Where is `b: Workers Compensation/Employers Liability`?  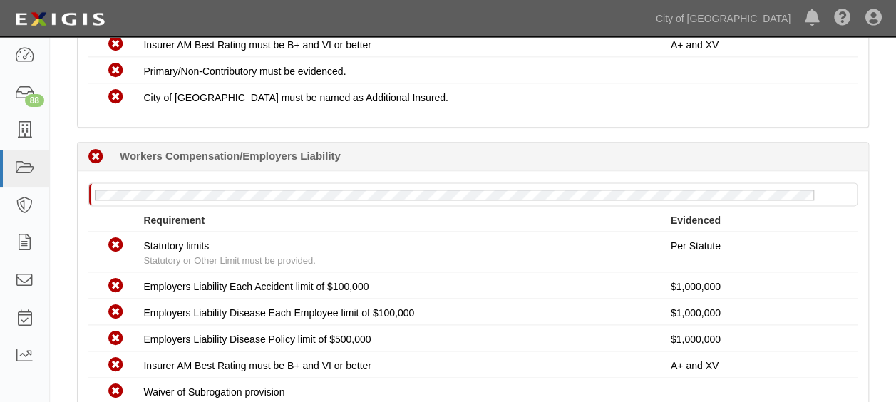
b: Workers Compensation/Employers Liability is located at coordinates (230, 155).